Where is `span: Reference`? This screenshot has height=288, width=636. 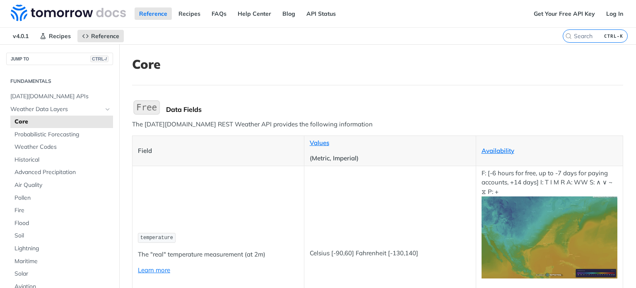 span: Reference is located at coordinates (105, 36).